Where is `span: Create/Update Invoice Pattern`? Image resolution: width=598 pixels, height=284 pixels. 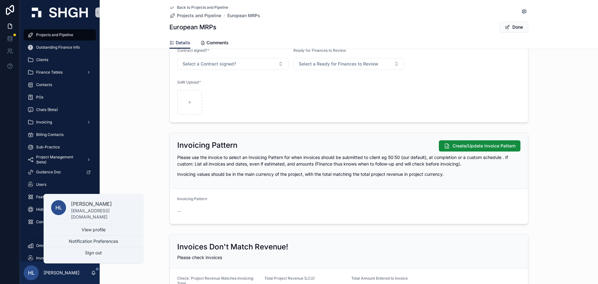
span: Create/Update Invoice Pattern is located at coordinates (484, 146).